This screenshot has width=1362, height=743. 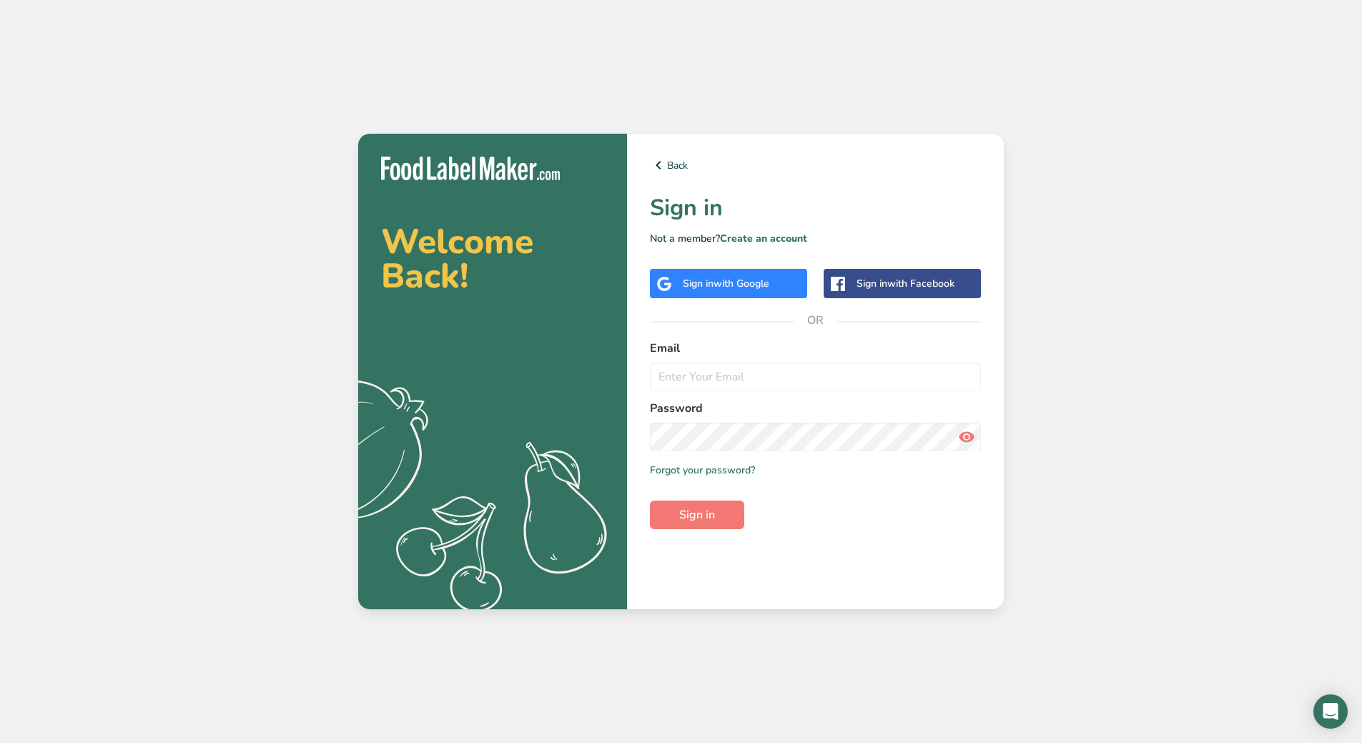 I want to click on label: Email, so click(x=815, y=348).